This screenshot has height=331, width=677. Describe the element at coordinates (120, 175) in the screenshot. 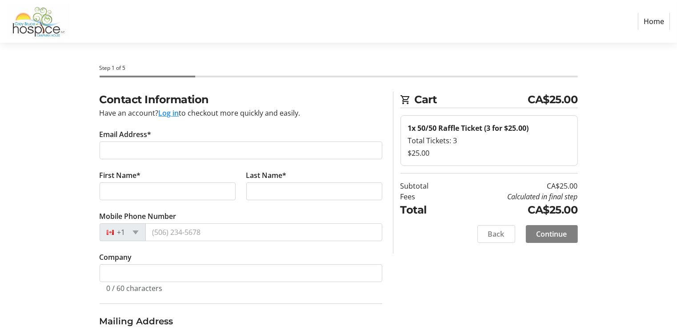

I see `label: First Name*` at that location.